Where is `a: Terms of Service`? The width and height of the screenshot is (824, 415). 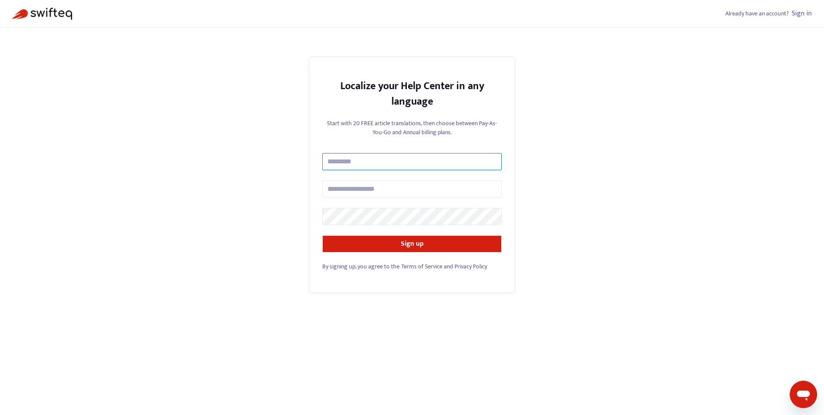
a: Terms of Service is located at coordinates (422, 266).